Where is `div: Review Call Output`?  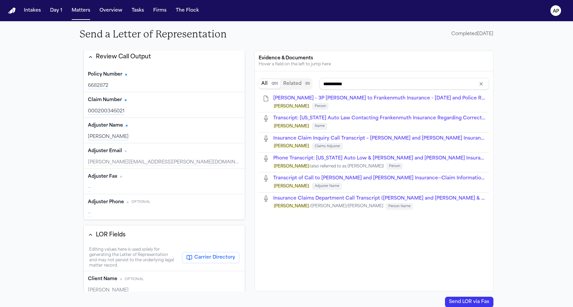 div: Review Call Output is located at coordinates (123, 57).